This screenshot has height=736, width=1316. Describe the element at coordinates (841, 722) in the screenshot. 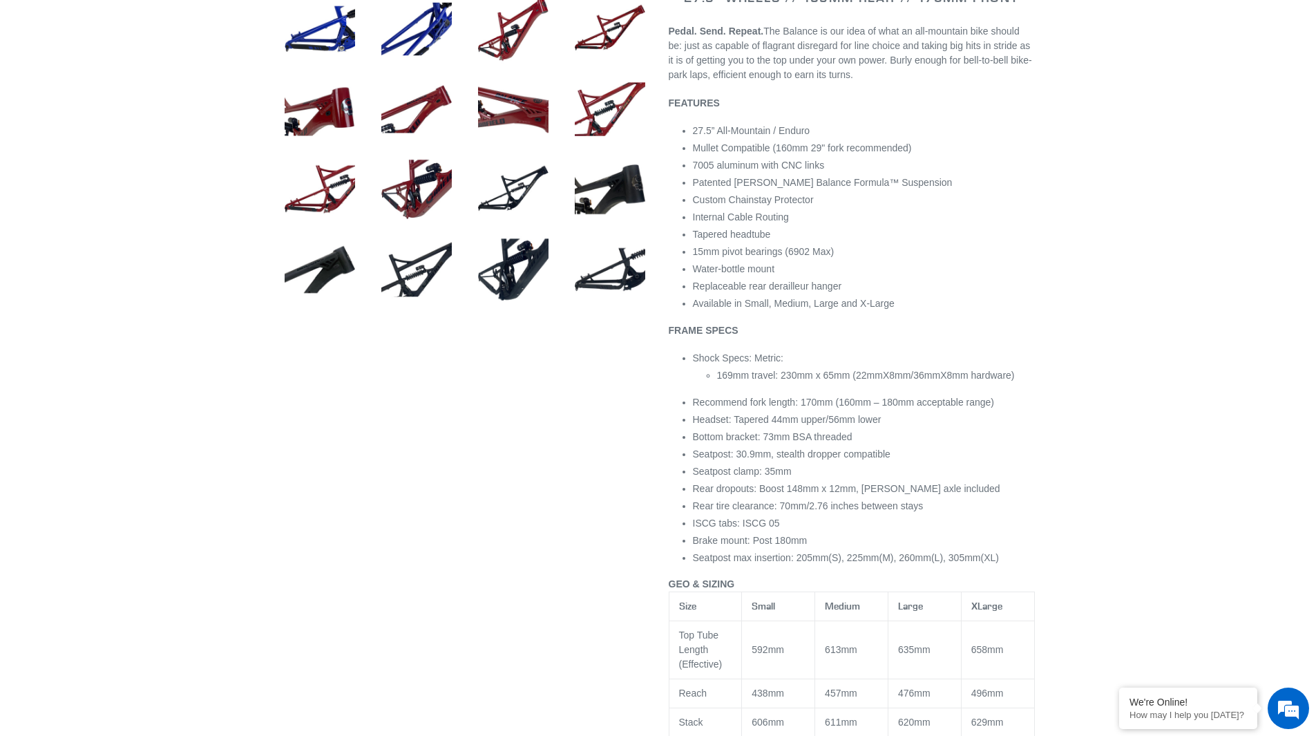

I see `span: 611mm` at that location.